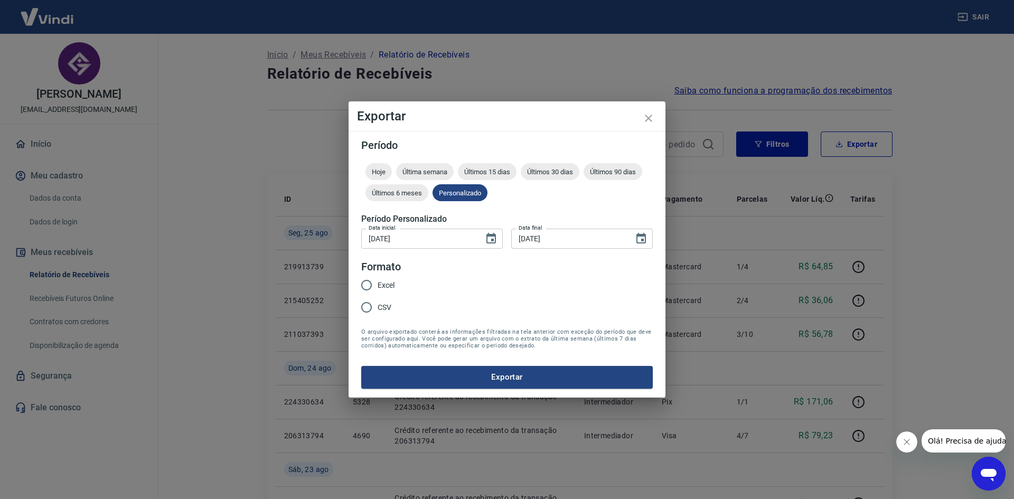 This screenshot has width=1014, height=499. Describe the element at coordinates (550, 172) in the screenshot. I see `div: Últimos 30 dias` at that location.